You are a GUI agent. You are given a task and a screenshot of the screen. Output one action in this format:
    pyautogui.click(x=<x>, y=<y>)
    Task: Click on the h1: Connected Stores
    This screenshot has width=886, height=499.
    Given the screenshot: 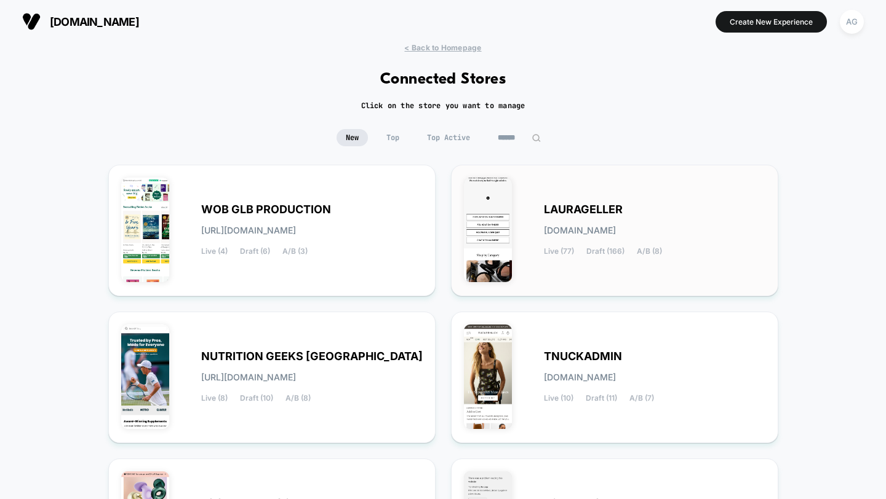 What is the action you would take?
    pyautogui.click(x=443, y=79)
    